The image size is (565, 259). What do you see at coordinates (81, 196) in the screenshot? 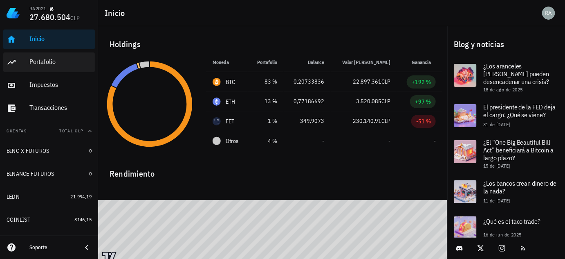
I see `span: 21.994,19` at bounding box center [81, 196].